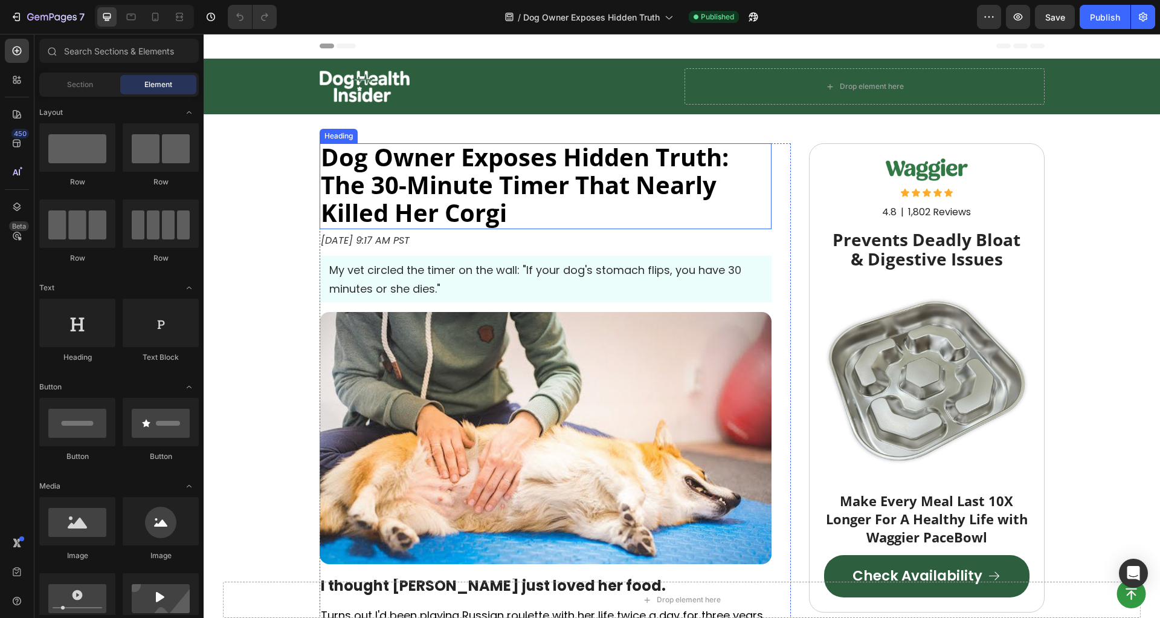 Image resolution: width=1160 pixels, height=618 pixels. Describe the element at coordinates (723, 215) in the screenshot. I see `strong: Prevents Deadly Bloat & Digestive Issues` at that location.